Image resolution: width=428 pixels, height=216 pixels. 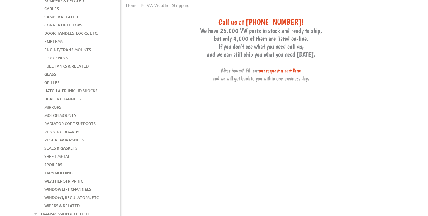 What do you see at coordinates (168, 5) in the screenshot?
I see `span: VW weather stripping` at bounding box center [168, 5].